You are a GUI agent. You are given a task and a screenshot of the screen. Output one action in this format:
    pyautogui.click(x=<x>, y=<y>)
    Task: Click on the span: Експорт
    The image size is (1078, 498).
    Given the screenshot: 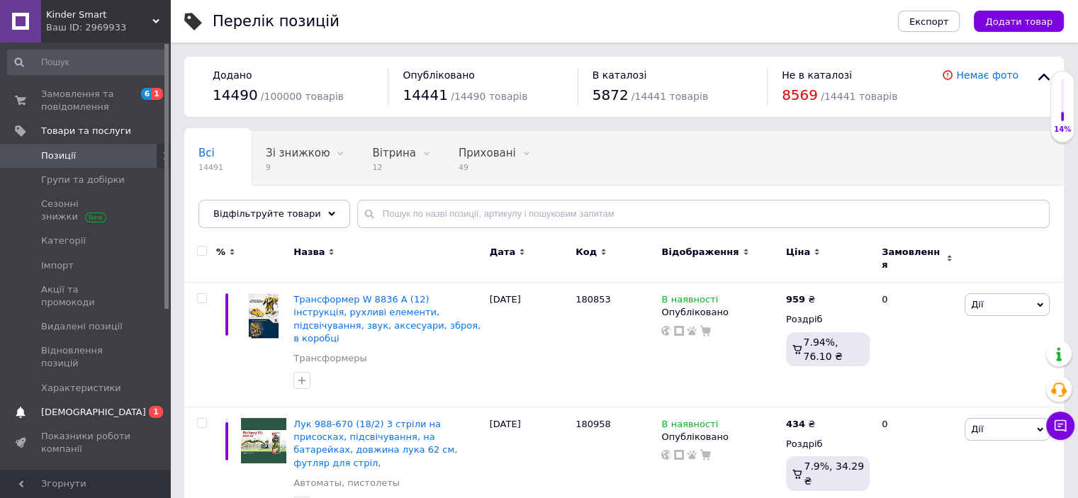 What is the action you would take?
    pyautogui.click(x=929, y=21)
    